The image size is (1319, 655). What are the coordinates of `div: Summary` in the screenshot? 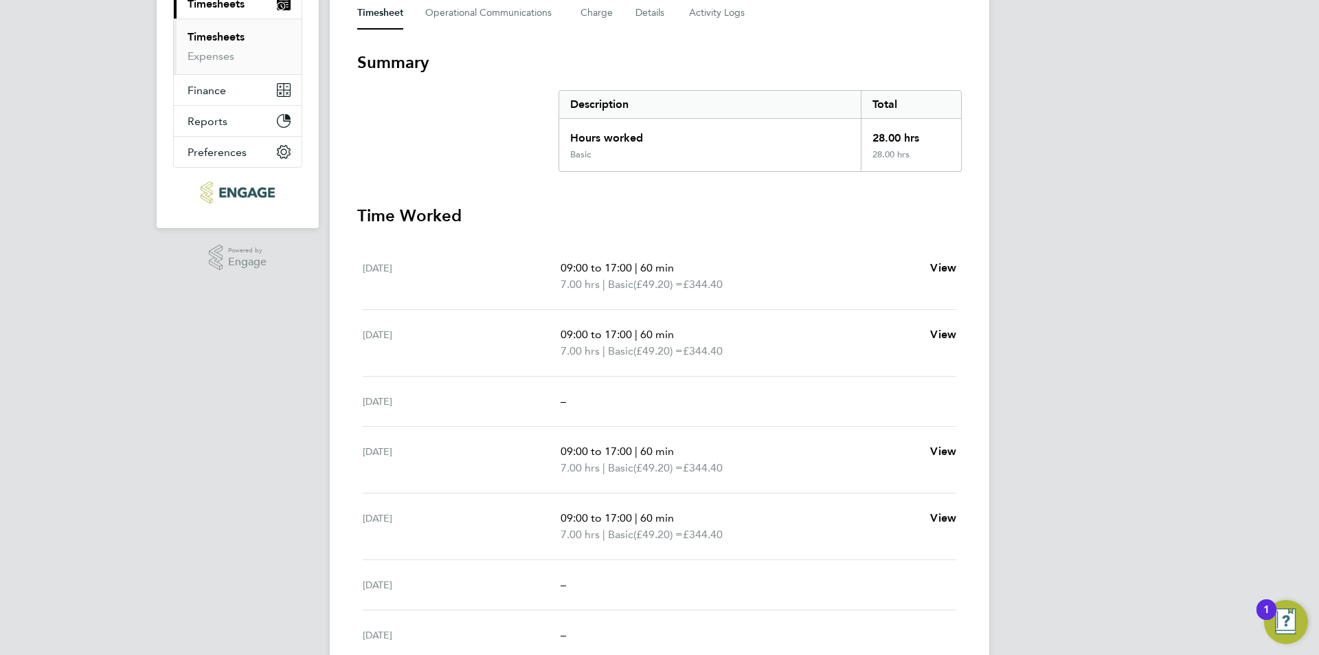 It's located at (760, 131).